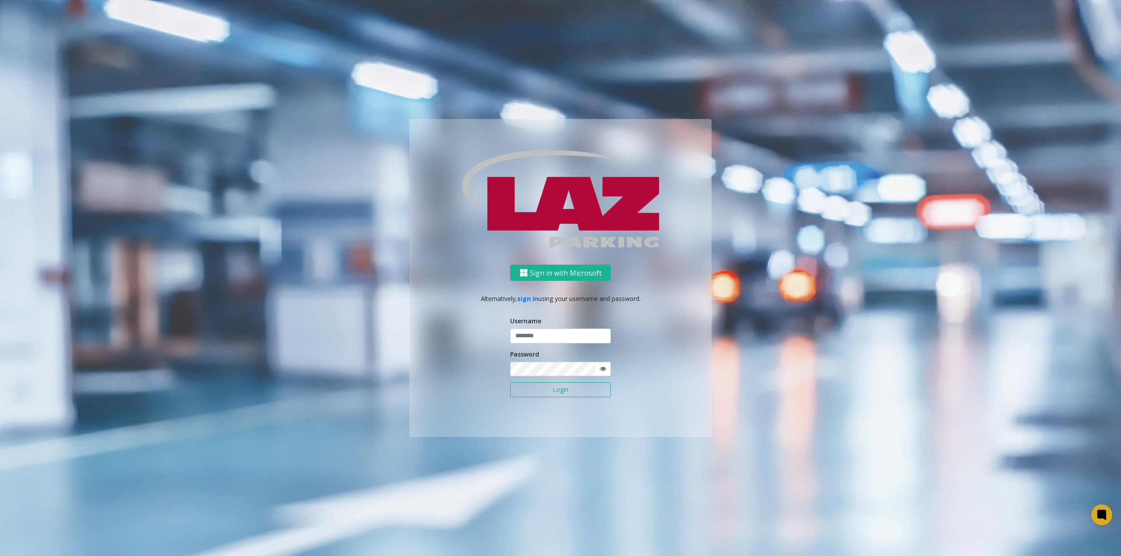 The height and width of the screenshot is (556, 1121). What do you see at coordinates (560, 273) in the screenshot?
I see `button: Sign in with Microsoft` at bounding box center [560, 273].